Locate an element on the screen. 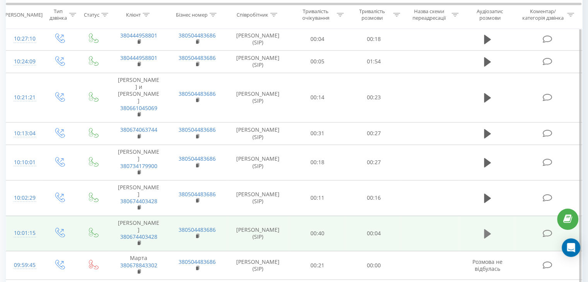 This screenshot has height=282, width=588. div: 10:21:21 is located at coordinates (24, 97).